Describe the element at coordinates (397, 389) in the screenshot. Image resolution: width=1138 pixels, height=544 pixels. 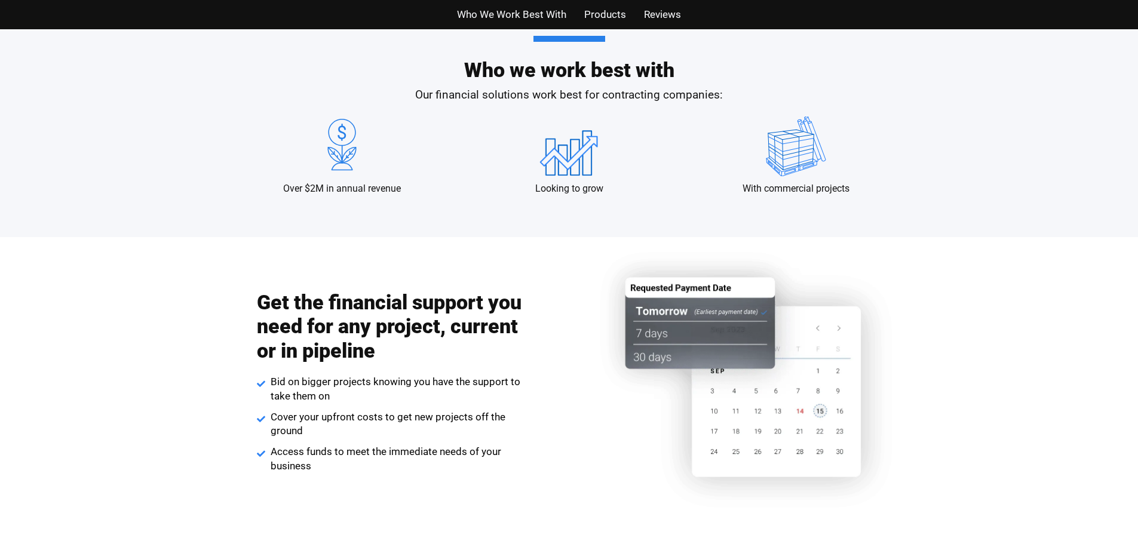
I see `span: Bid on bigger projects knowing you have the support to take them on` at that location.